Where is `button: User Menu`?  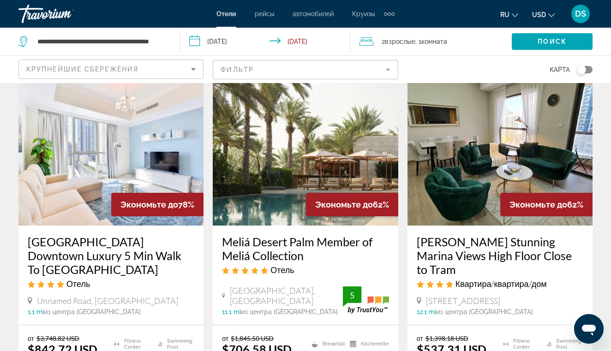 button: User Menu is located at coordinates (580, 14).